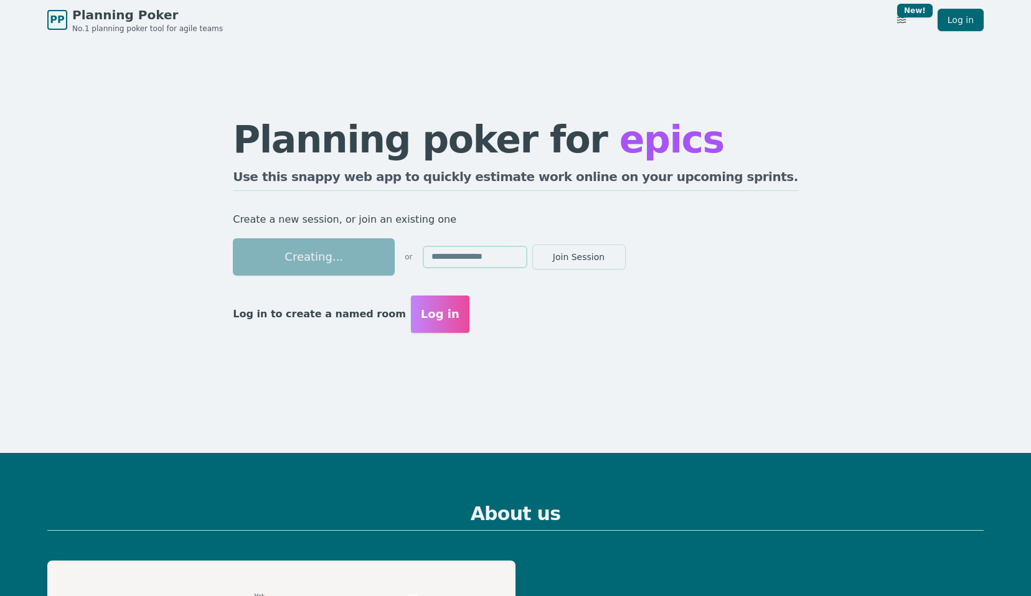 Image resolution: width=1031 pixels, height=596 pixels. Describe the element at coordinates (135, 20) in the screenshot. I see `a: PPPlanning PokerNo.1 planning poker tool for agile teams` at that location.